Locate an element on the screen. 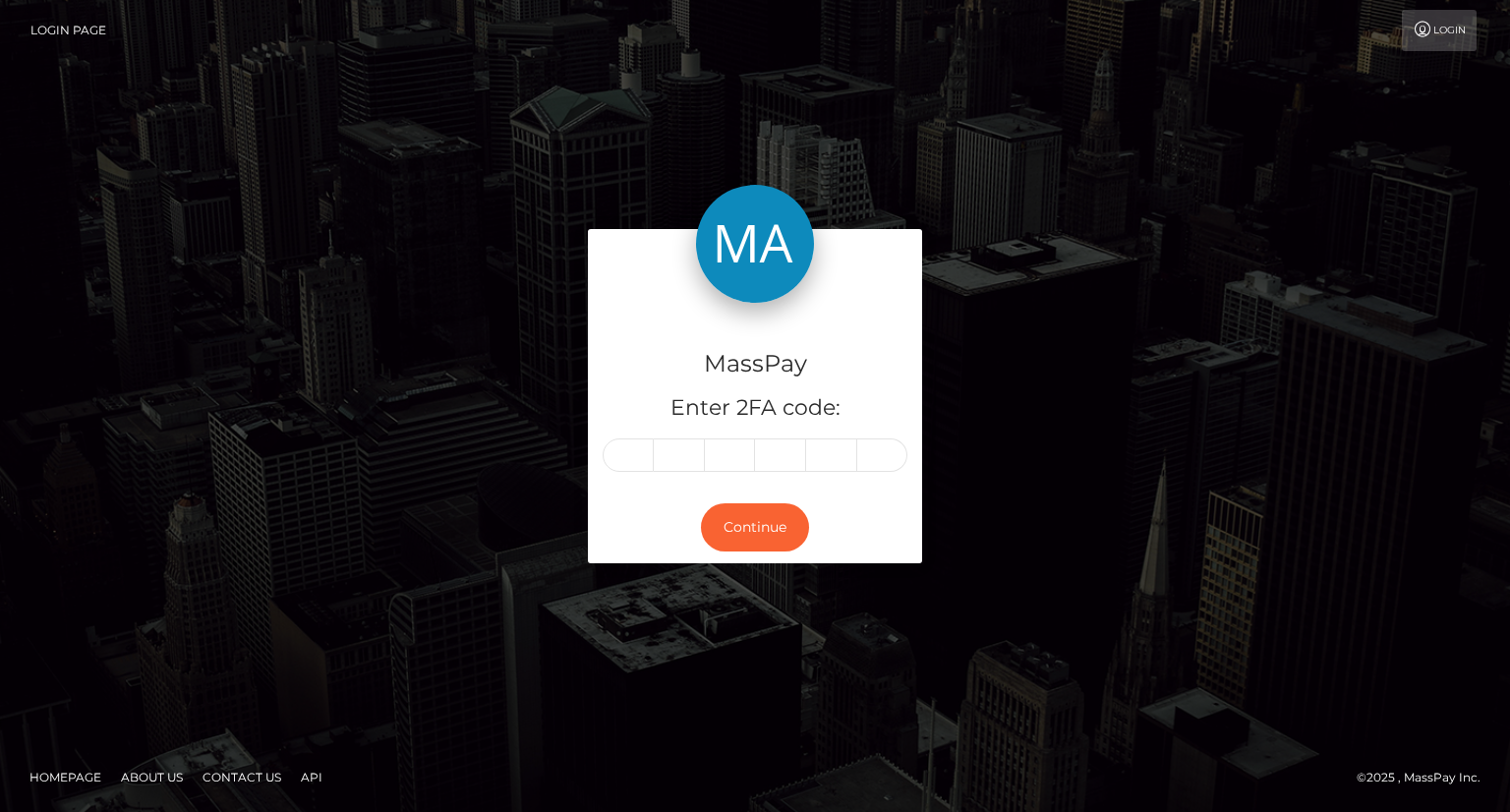 The image size is (1510, 812). a: Login Page is located at coordinates (67, 31).